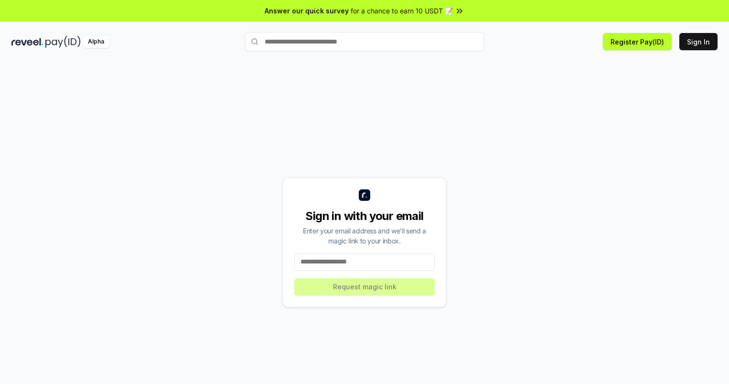 Image resolution: width=729 pixels, height=384 pixels. What do you see at coordinates (27, 42) in the screenshot?
I see `img: reveel_dark` at bounding box center [27, 42].